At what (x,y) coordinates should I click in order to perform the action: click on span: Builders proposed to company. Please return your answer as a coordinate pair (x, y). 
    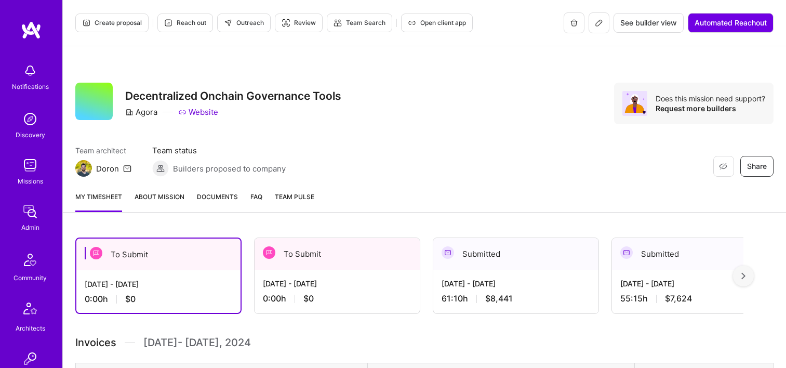
    Looking at the image, I should click on (229, 168).